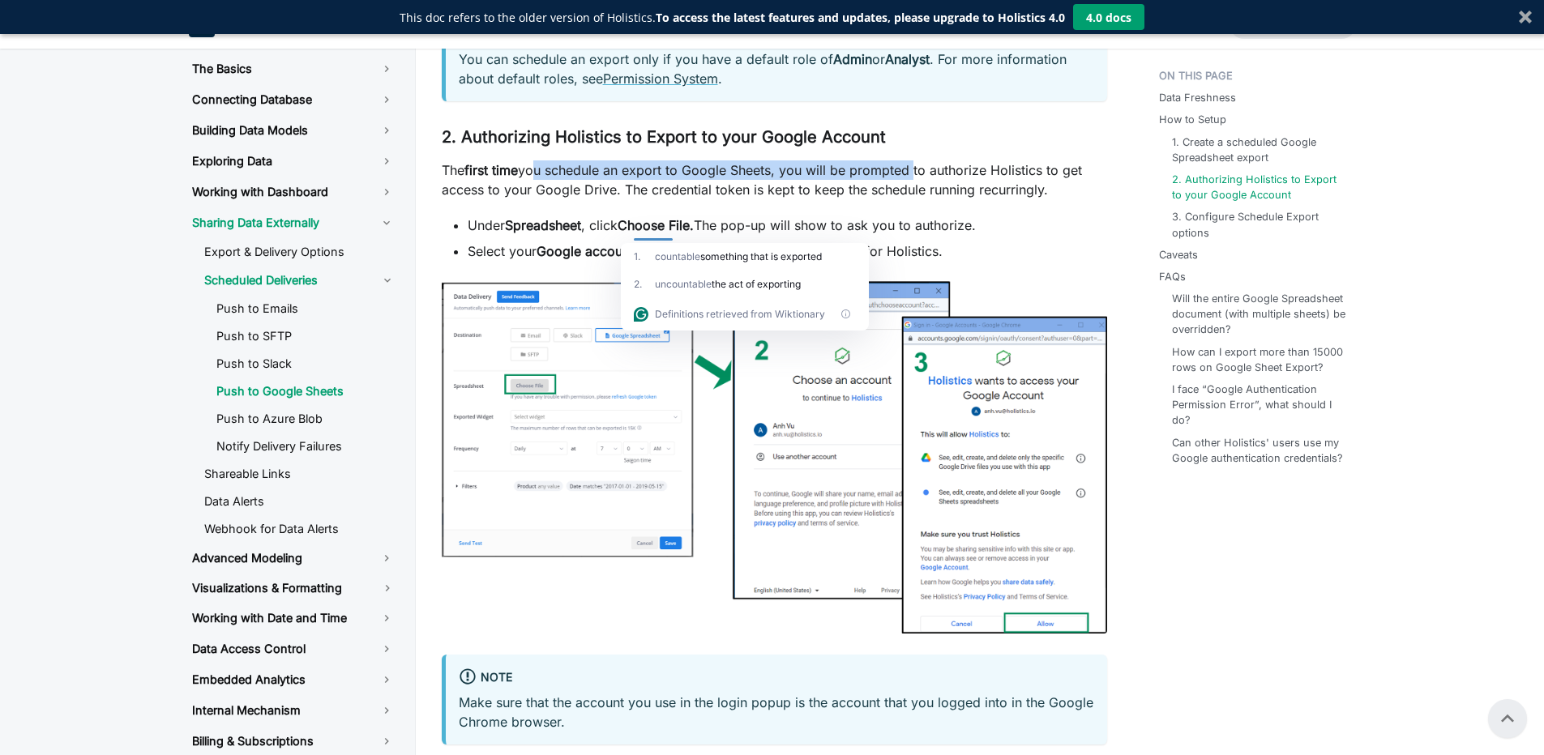  I want to click on li: Select your and click on to grant permission for Holistics., so click(787, 251).